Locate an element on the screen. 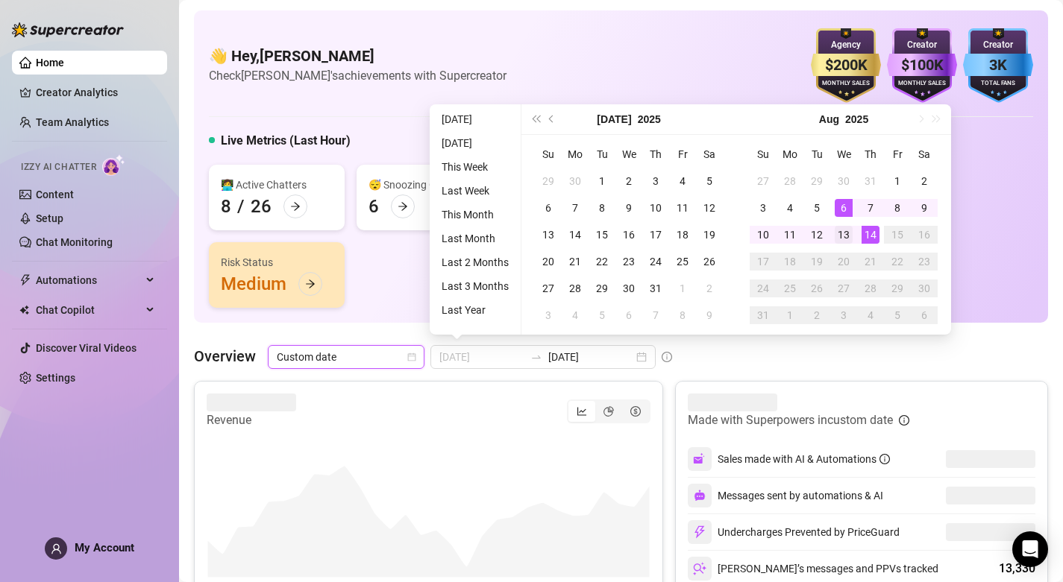  td: 2025-07-28 is located at coordinates (790, 181).